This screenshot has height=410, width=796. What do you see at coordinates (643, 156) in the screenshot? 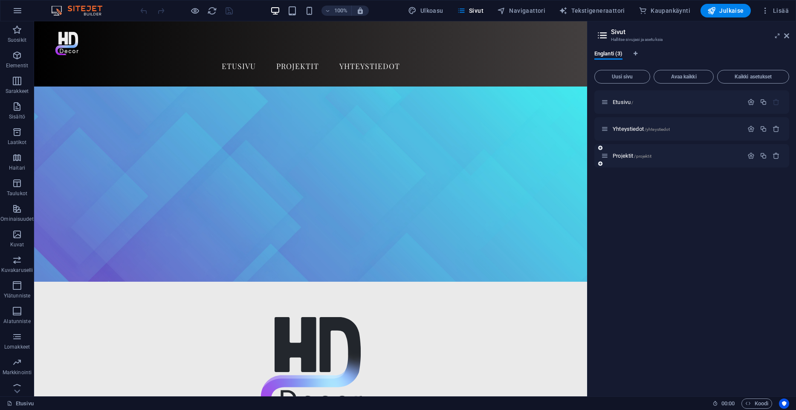
I see `span: /projektit` at bounding box center [643, 156].